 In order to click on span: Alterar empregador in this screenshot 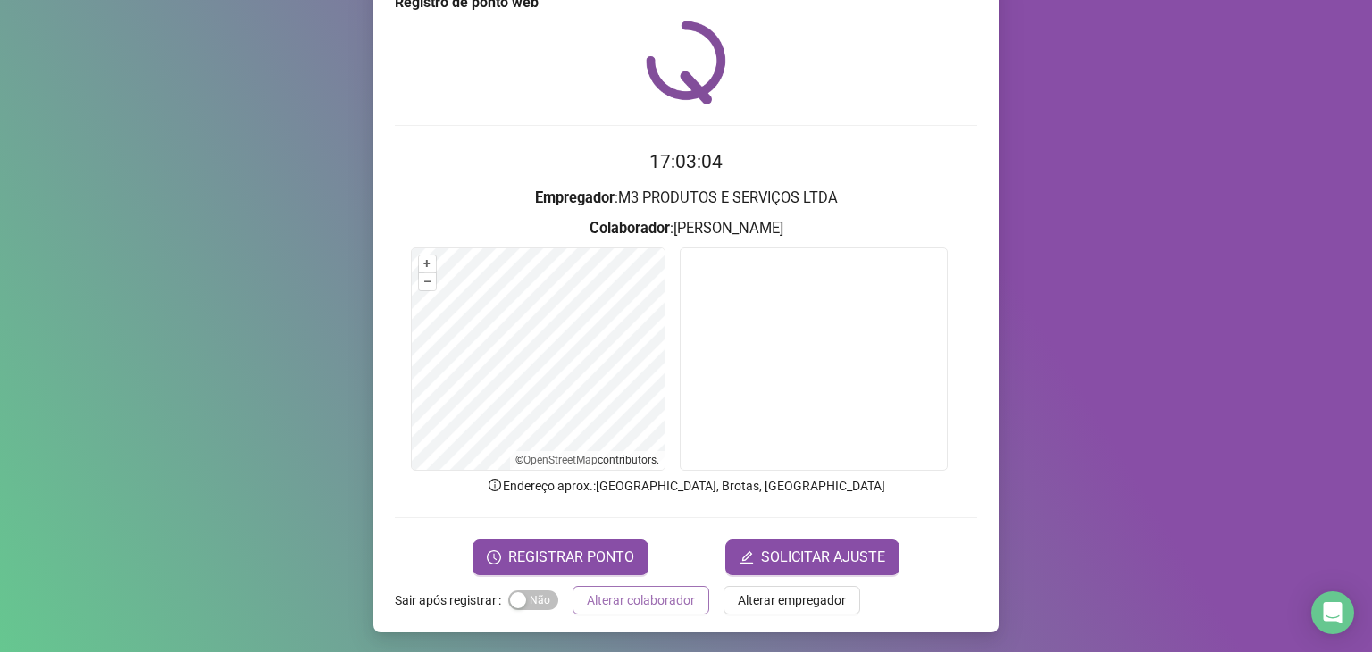, I will do `click(792, 600)`.